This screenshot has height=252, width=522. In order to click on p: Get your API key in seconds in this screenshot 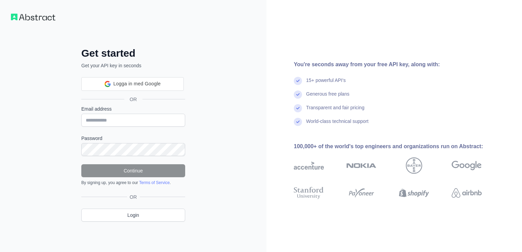, I will do `click(133, 66)`.